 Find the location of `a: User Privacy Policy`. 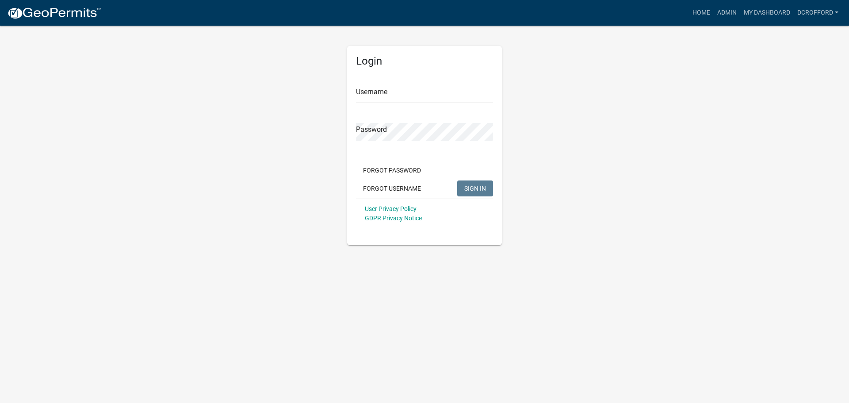

a: User Privacy Policy is located at coordinates (391, 209).